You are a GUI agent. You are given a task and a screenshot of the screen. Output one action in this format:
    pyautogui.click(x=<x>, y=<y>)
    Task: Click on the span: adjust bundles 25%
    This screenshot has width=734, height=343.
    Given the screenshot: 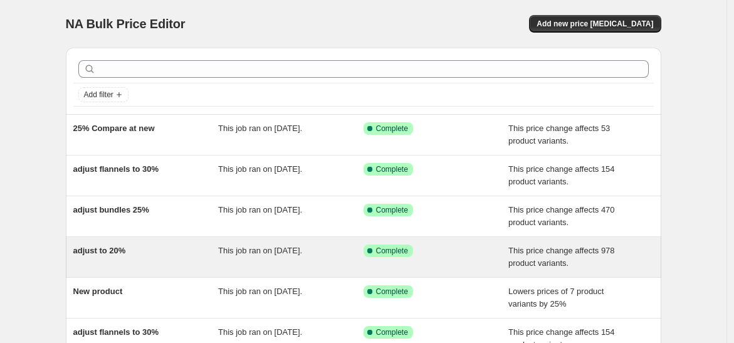 What is the action you would take?
    pyautogui.click(x=111, y=209)
    